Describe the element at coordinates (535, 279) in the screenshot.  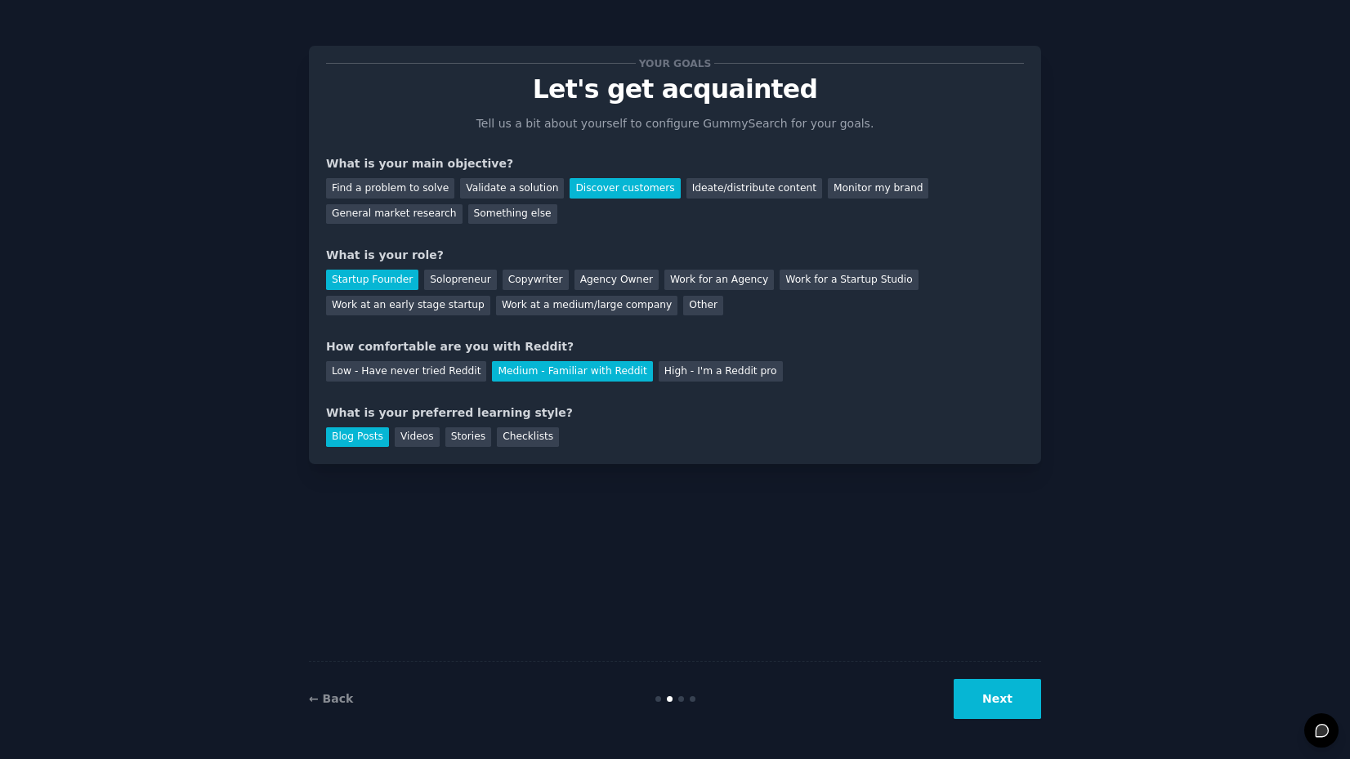
I see `div: Copywriter` at that location.